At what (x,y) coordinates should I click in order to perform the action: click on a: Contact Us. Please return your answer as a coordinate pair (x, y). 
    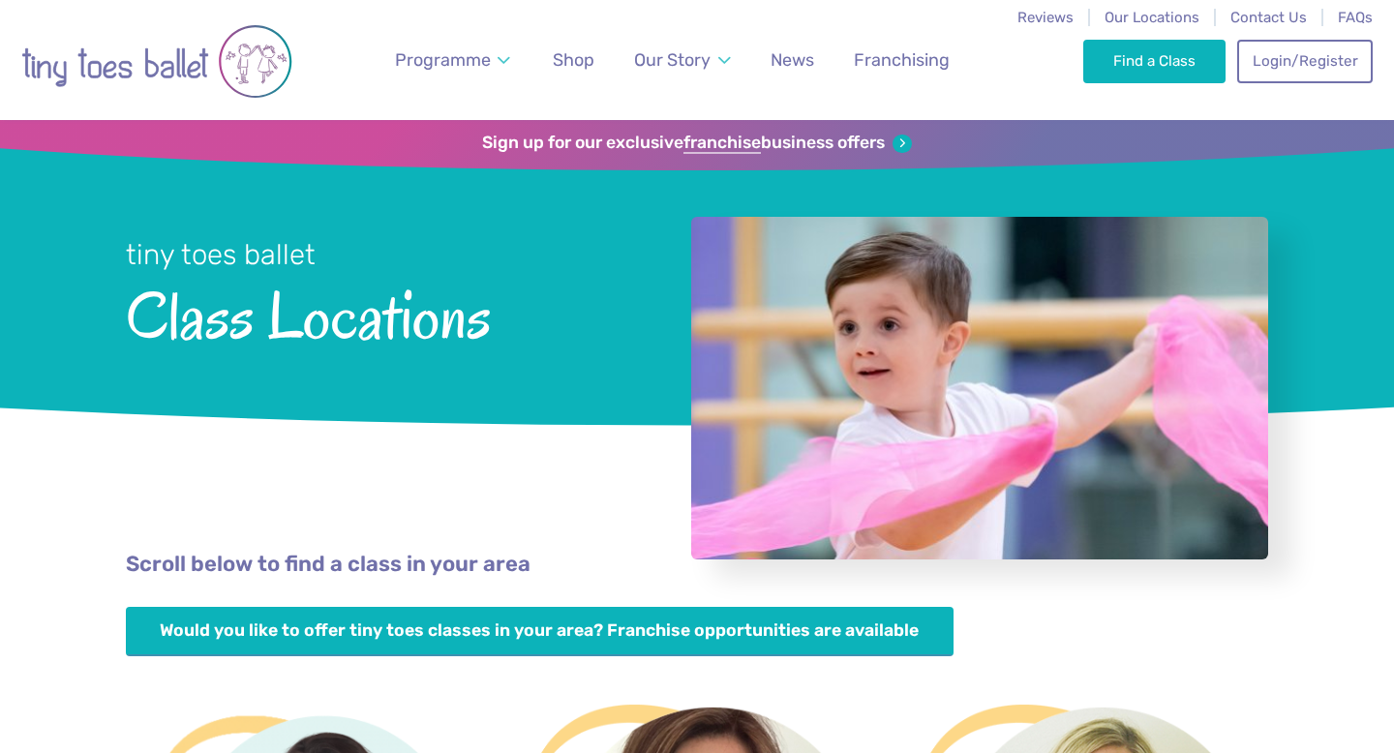
    Looking at the image, I should click on (1268, 17).